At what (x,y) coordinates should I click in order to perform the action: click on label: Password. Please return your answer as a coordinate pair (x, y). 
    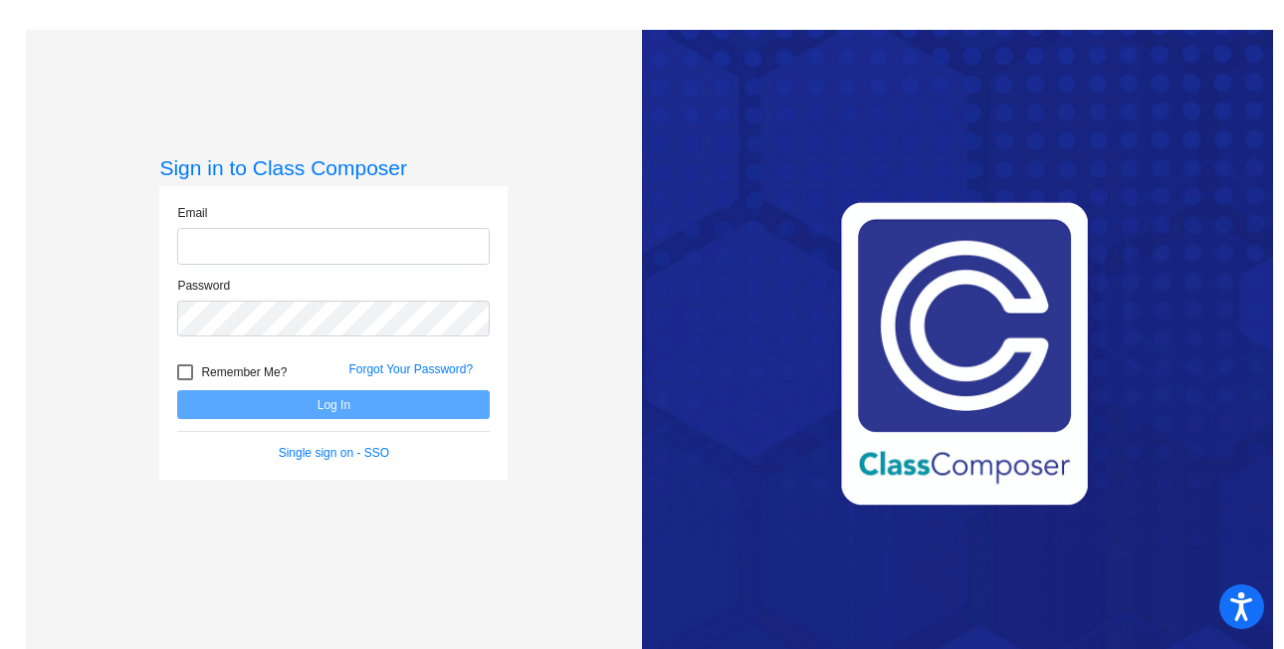
    Looking at the image, I should click on (203, 286).